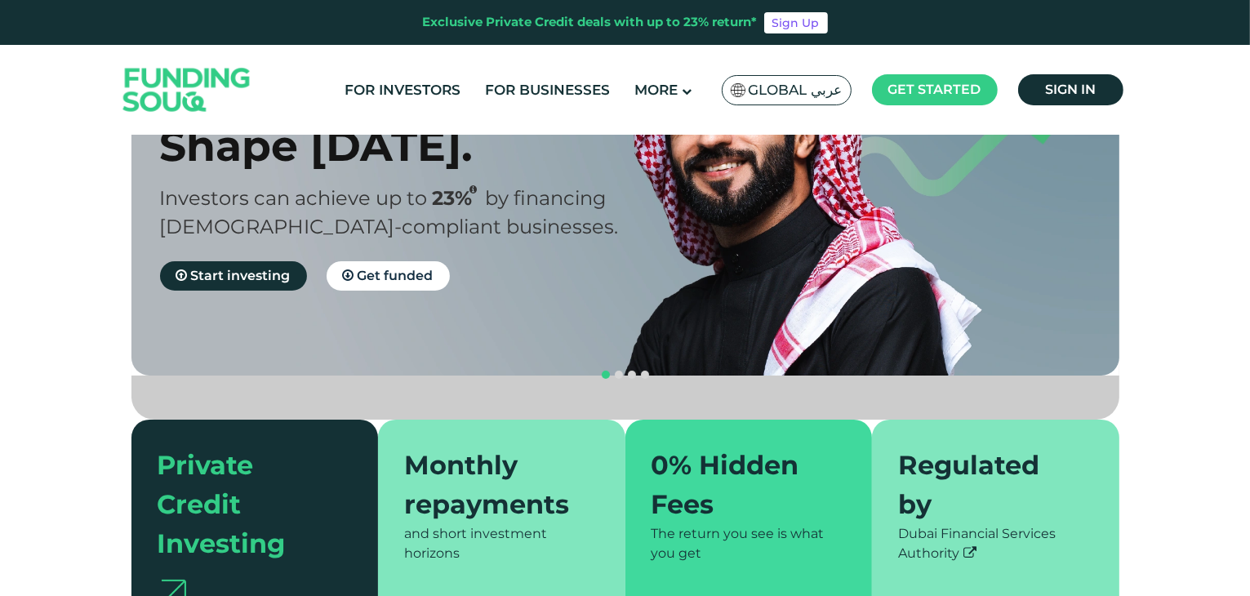 The width and height of the screenshot is (1250, 596). Describe the element at coordinates (995, 544) in the screenshot. I see `div: Dubai Financial Services Authority` at that location.